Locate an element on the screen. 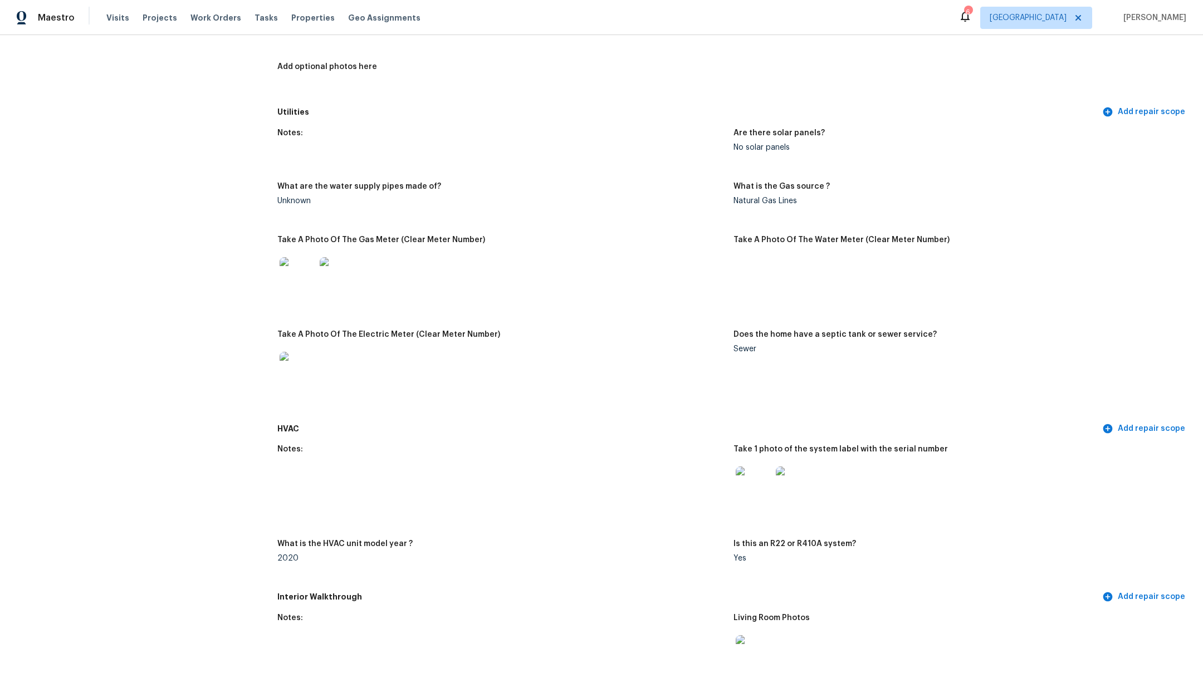 This screenshot has width=1203, height=678. span: Visits is located at coordinates (118, 18).